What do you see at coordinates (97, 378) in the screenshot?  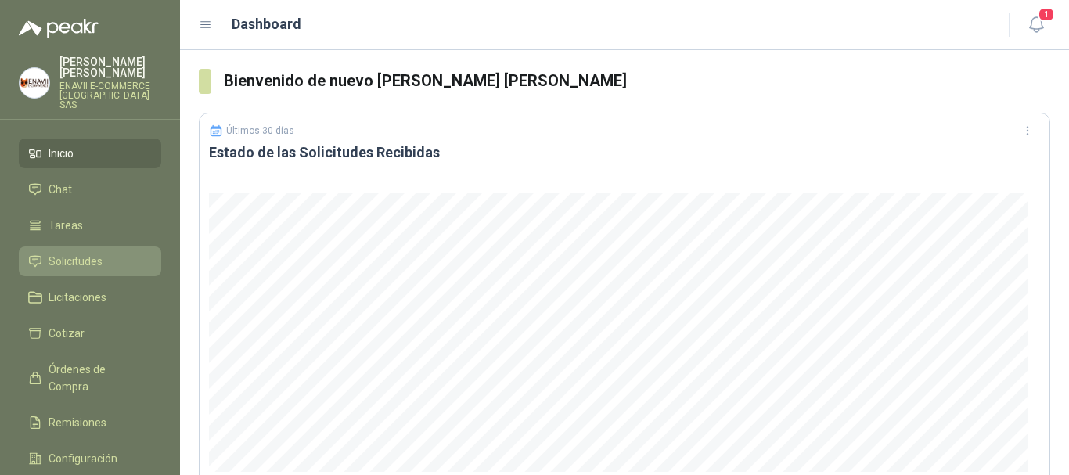 I see `span: Órdenes de Compra` at bounding box center [97, 378].